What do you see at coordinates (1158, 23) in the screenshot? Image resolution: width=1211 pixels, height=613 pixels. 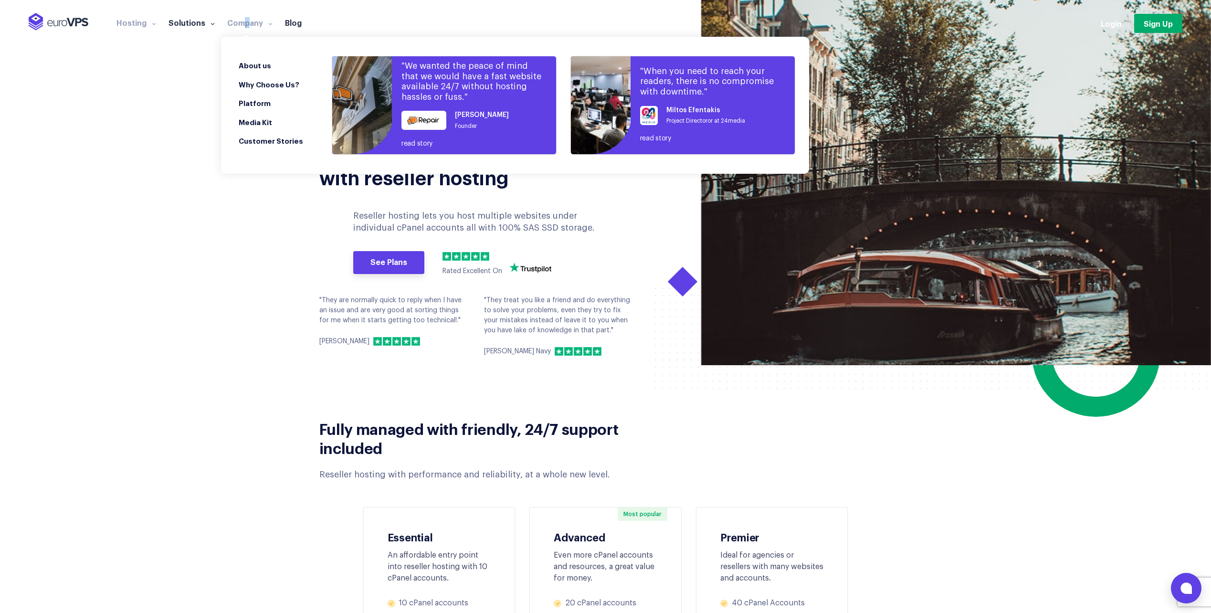 I see `a: Sign Up` at bounding box center [1158, 23].